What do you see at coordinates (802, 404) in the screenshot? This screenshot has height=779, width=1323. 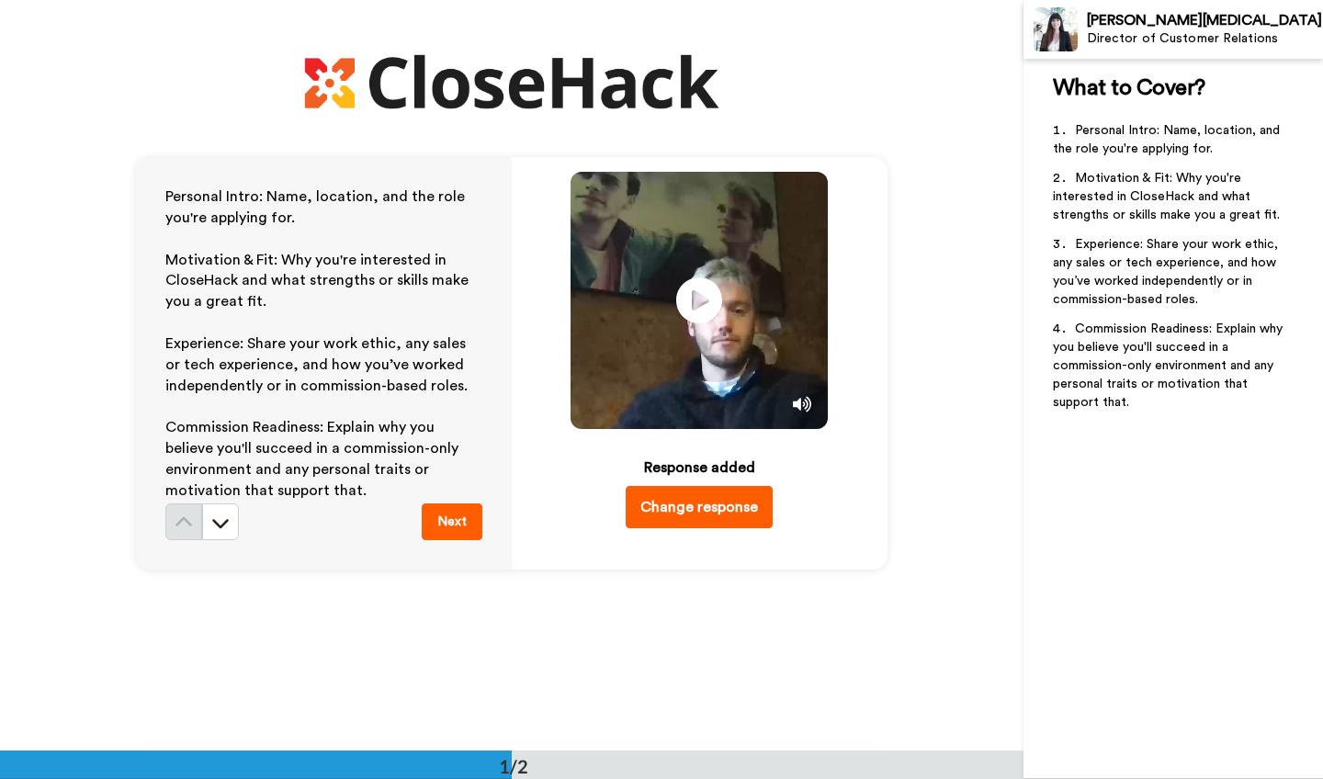 I see `img: Mute/Unmute` at bounding box center [802, 404].